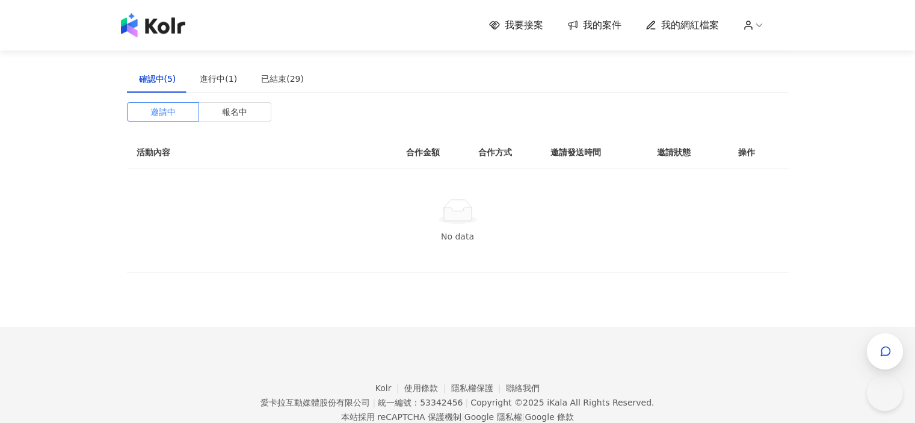  Describe the element at coordinates (479, 388) in the screenshot. I see `a: 隱私權保護` at that location.